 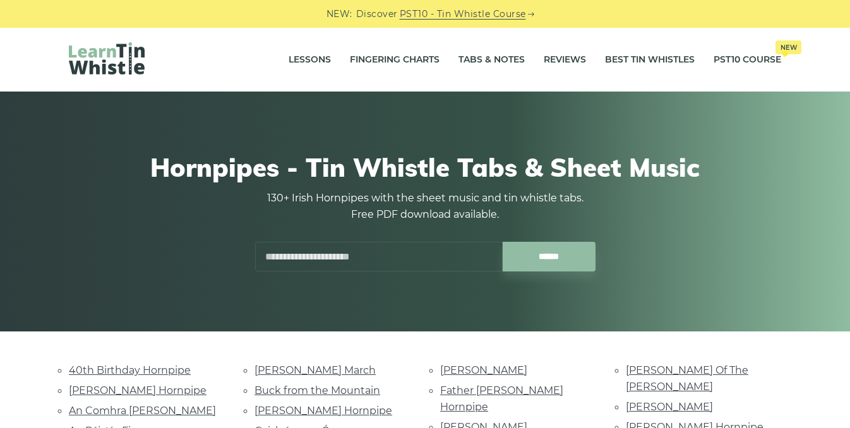 What do you see at coordinates (747, 60) in the screenshot?
I see `a: PST10 CourseNew` at bounding box center [747, 60].